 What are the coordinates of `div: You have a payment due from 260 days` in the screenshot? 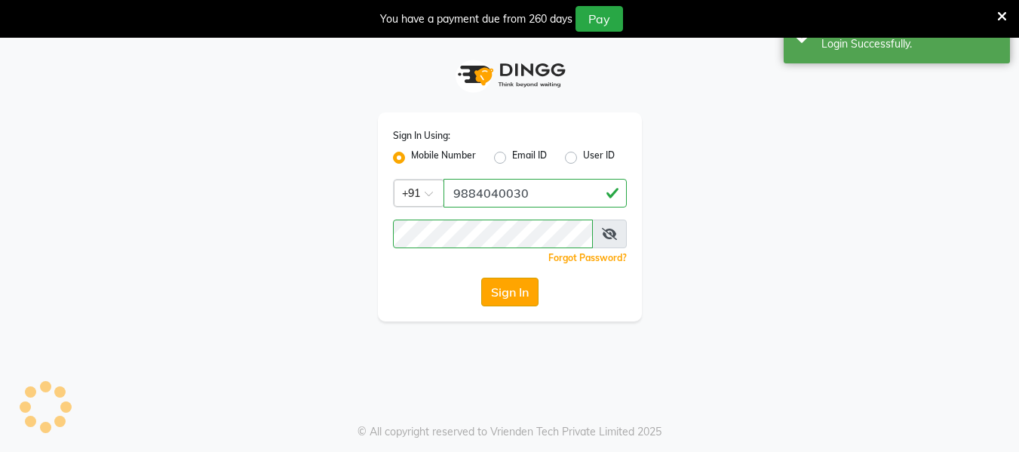 It's located at (476, 19).